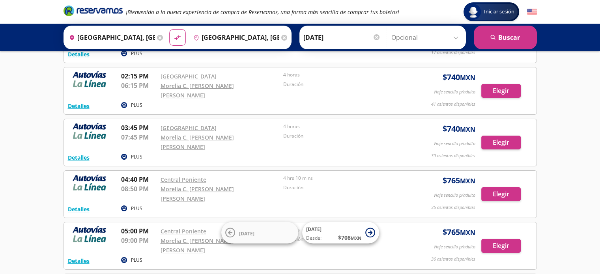 This screenshot has height=274, width=600. Describe the element at coordinates (139, 231) in the screenshot. I see `p: 05:00 PM` at that location.